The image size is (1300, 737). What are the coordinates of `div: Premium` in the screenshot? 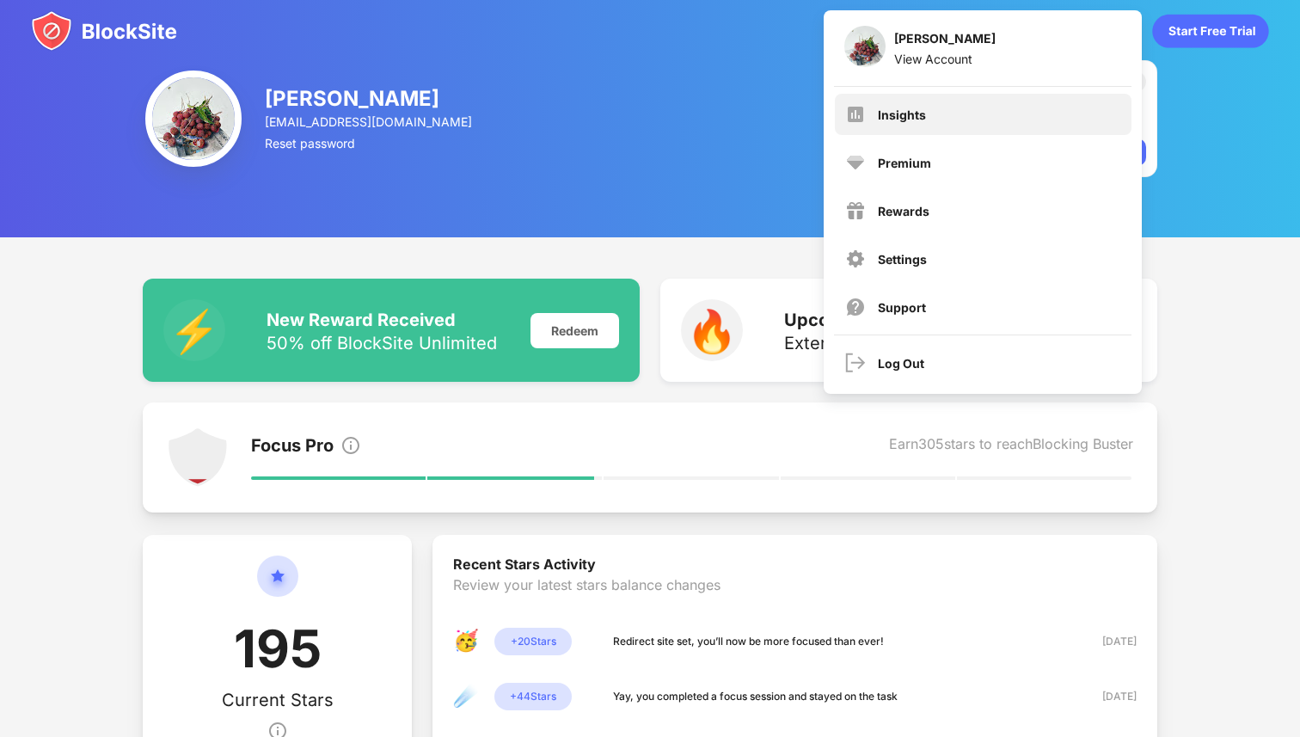 It's located at (905, 163).